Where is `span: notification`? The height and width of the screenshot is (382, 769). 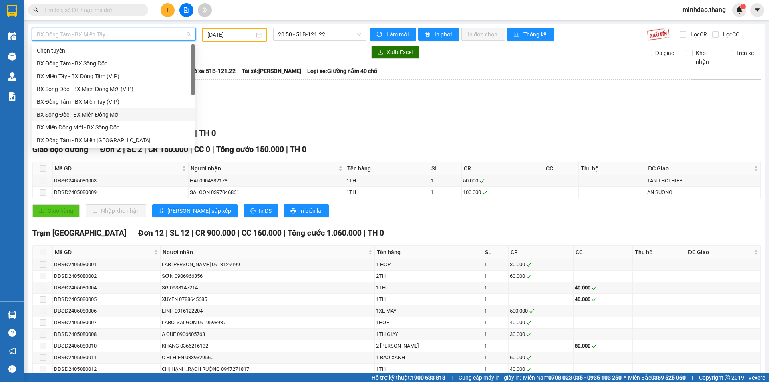 span: notification is located at coordinates (12, 350).